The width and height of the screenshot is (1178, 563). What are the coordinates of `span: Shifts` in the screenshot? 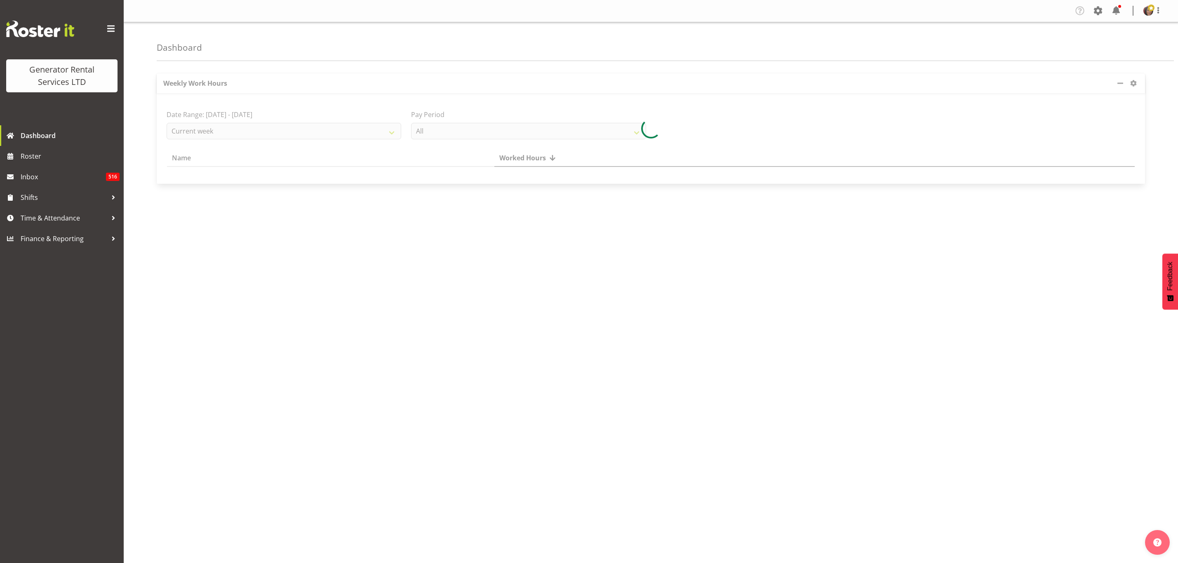 It's located at (64, 197).